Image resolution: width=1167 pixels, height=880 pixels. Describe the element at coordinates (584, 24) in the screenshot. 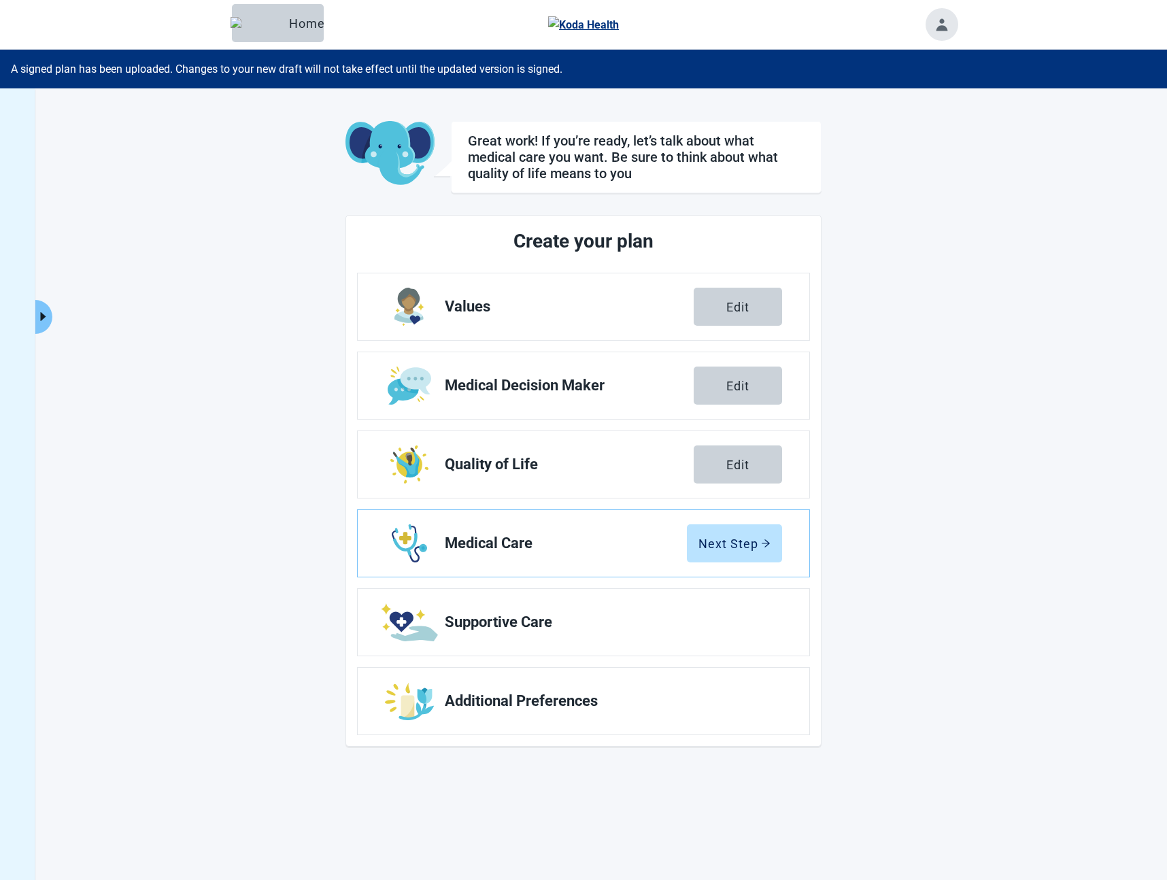

I see `img: Koda Health` at that location.